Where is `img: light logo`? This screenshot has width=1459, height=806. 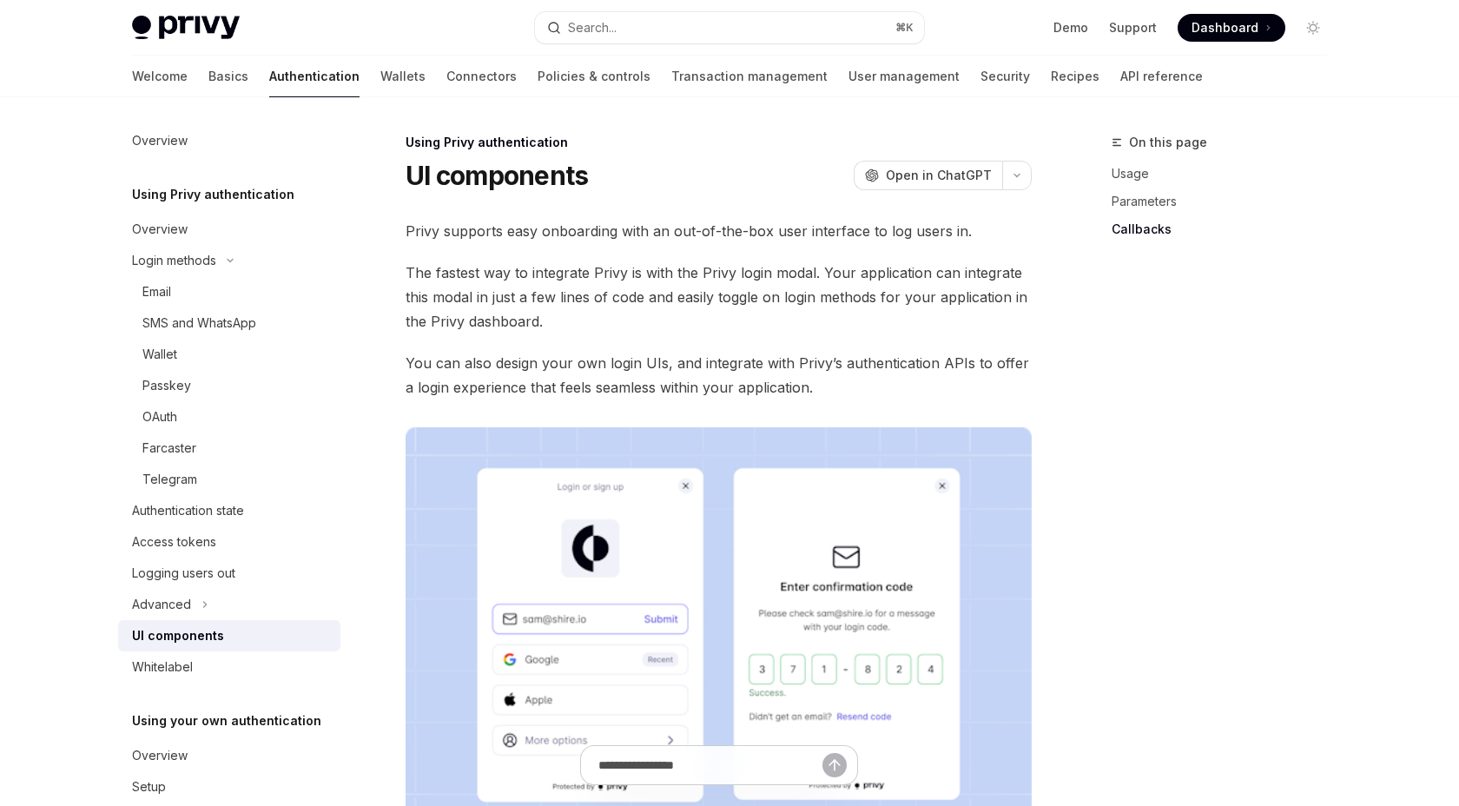
img: light logo is located at coordinates (186, 28).